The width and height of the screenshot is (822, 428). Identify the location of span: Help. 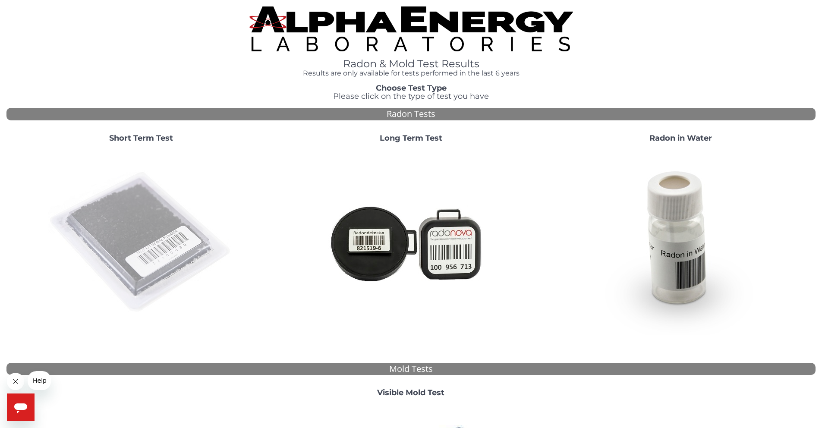
(12, 9).